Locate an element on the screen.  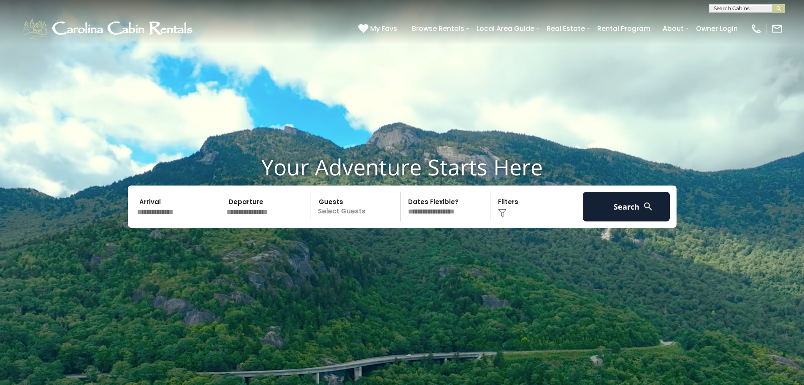
img: mail-regular-white.png is located at coordinates (777, 29).